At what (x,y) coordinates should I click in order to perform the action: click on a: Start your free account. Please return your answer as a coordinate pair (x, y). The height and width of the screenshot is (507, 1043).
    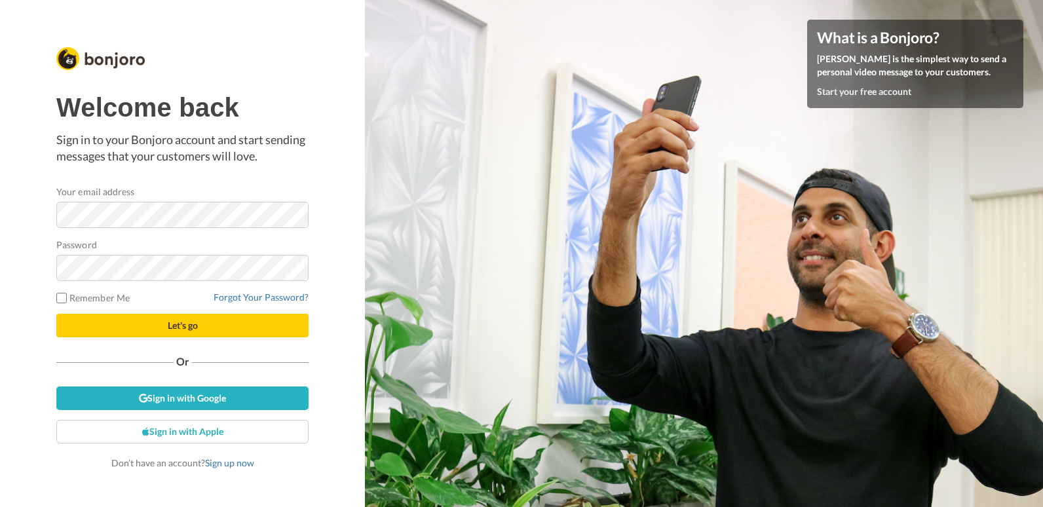
    Looking at the image, I should click on (864, 91).